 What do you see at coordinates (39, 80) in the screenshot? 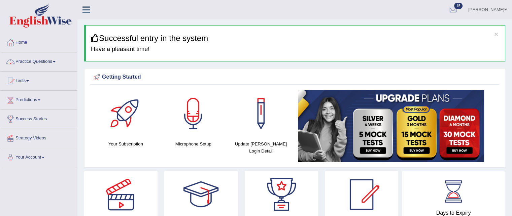
I see `a: Tests` at bounding box center [39, 80].